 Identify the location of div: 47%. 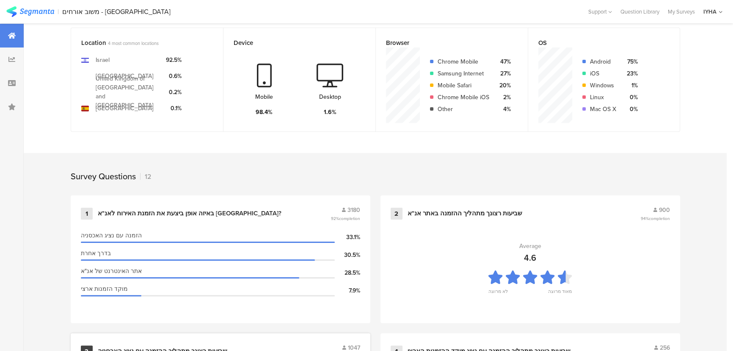
(503, 61).